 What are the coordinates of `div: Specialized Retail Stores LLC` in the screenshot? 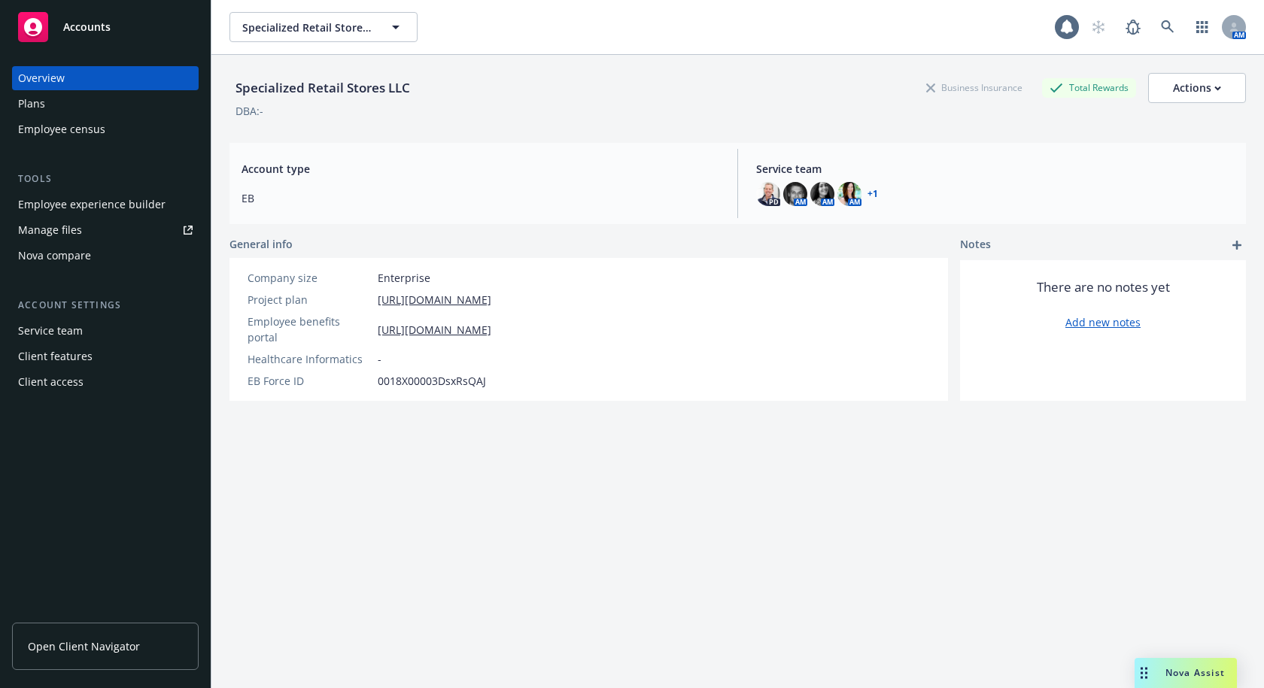 It's located at (323, 88).